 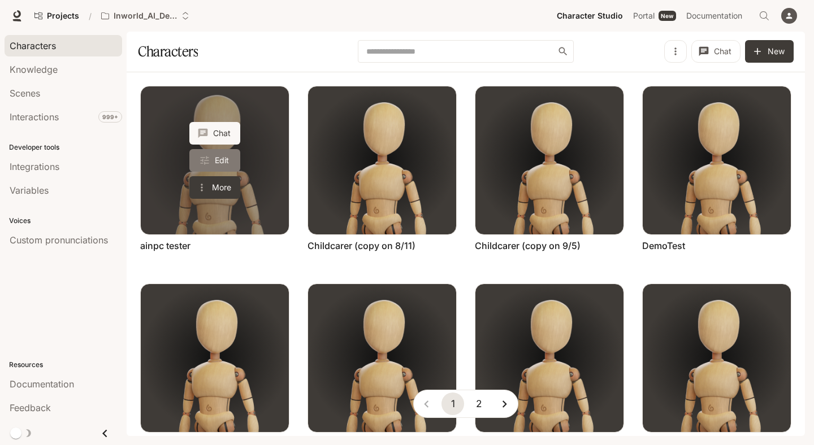 I want to click on a: Documentation, so click(x=716, y=16).